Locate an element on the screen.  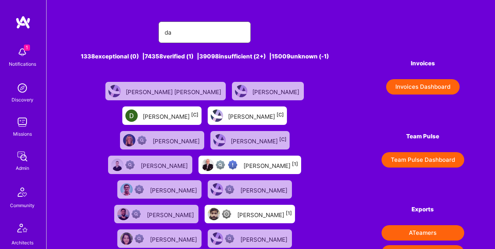
img: Not fully vetted is located at coordinates (220, 165).